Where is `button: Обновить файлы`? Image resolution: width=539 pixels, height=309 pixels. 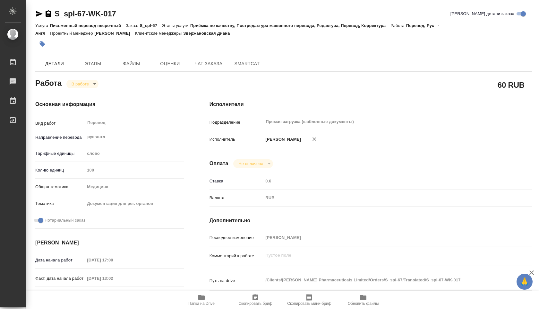 button: Обновить файлы is located at coordinates (363, 300).